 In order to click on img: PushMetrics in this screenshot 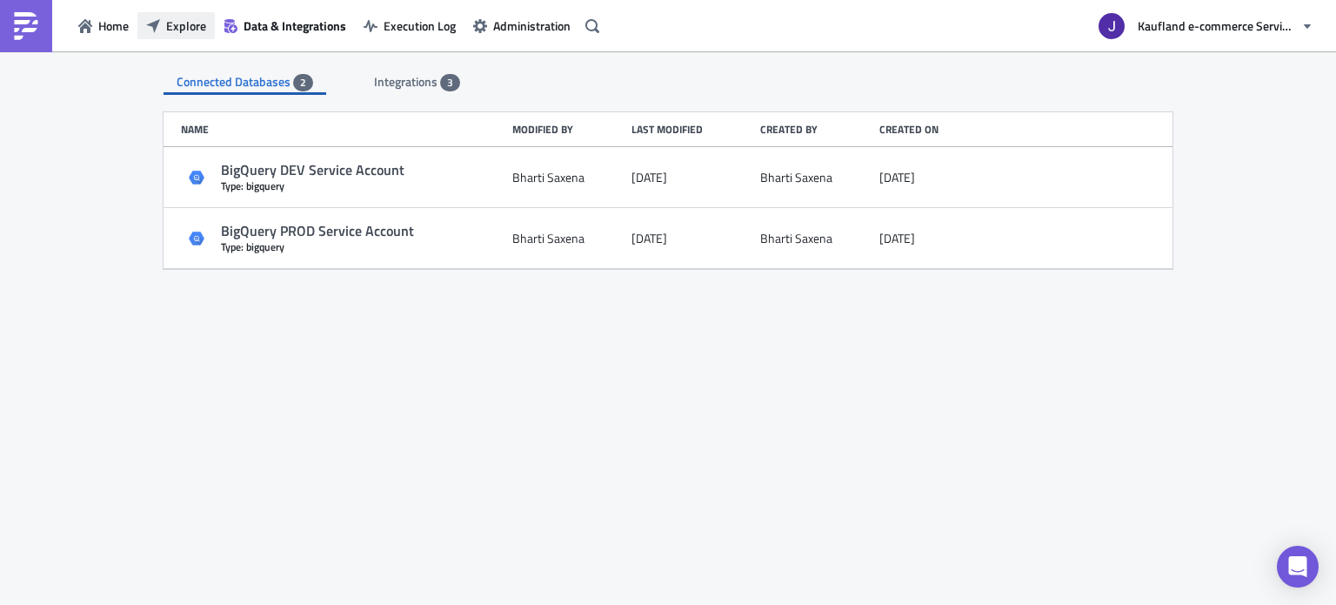, I will do `click(26, 26)`.